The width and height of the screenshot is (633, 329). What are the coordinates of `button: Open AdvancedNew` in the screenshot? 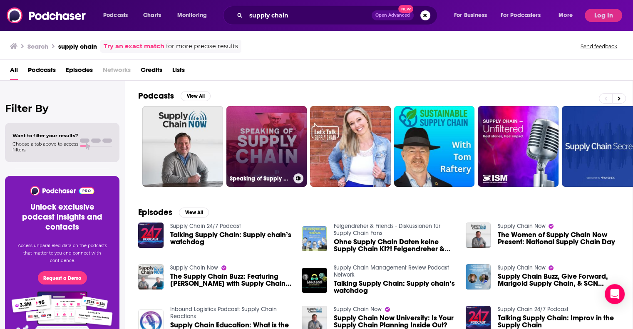 It's located at (393, 15).